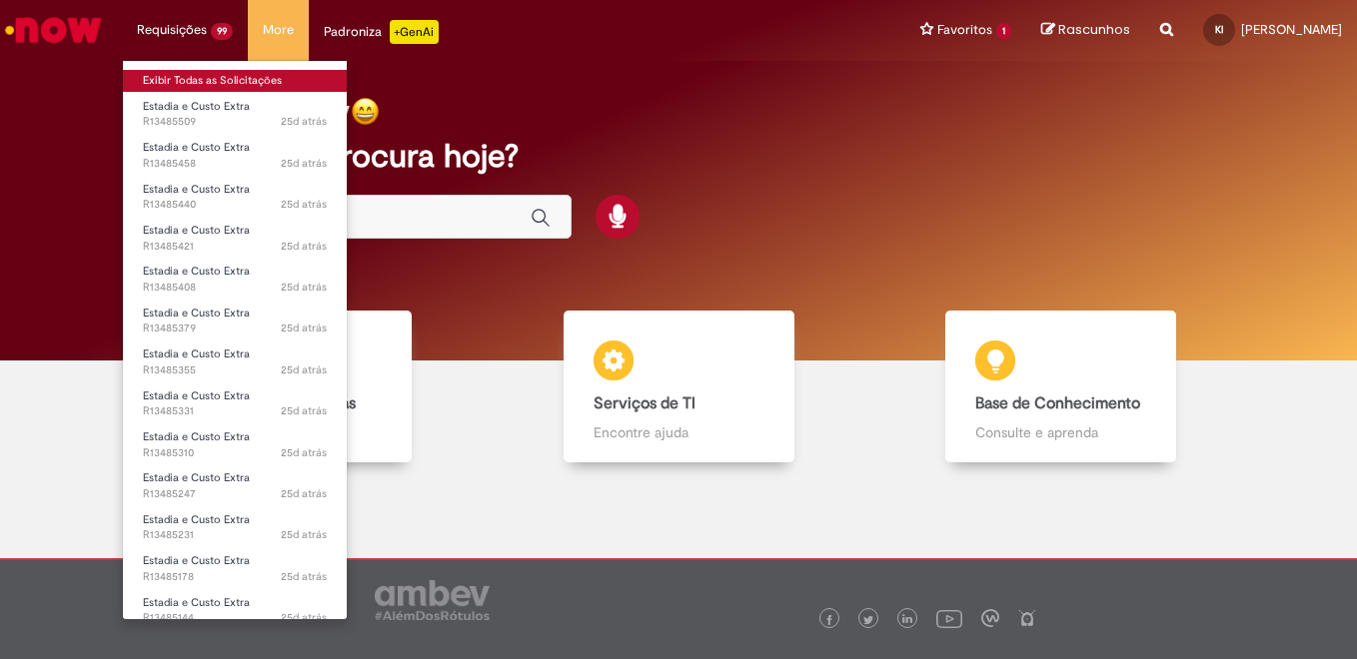 The image size is (1357, 659). I want to click on b: Serviços de TI, so click(644, 404).